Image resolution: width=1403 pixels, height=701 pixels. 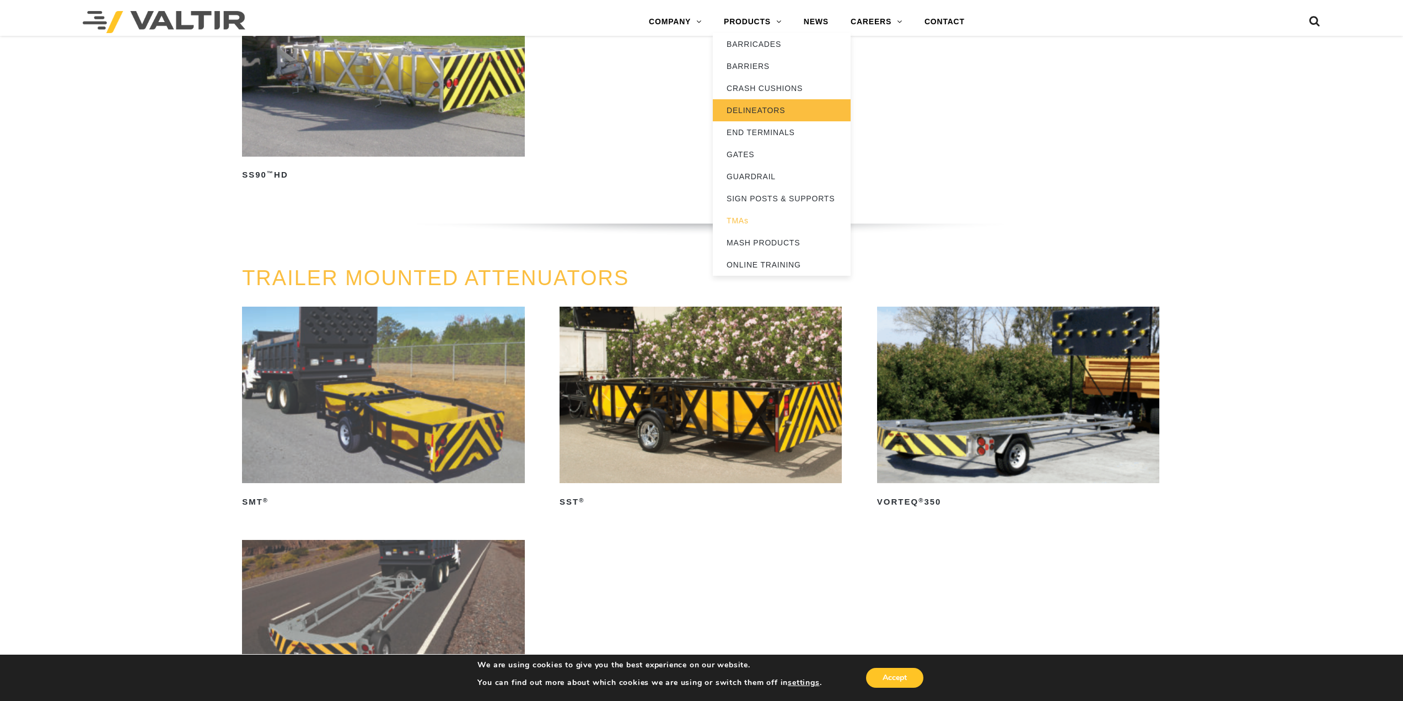 I want to click on a: GUARDRAIL, so click(x=782, y=176).